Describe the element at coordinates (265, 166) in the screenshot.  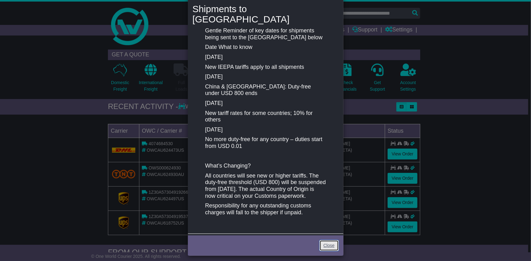
I see `p: What’s Changing?` at that location.